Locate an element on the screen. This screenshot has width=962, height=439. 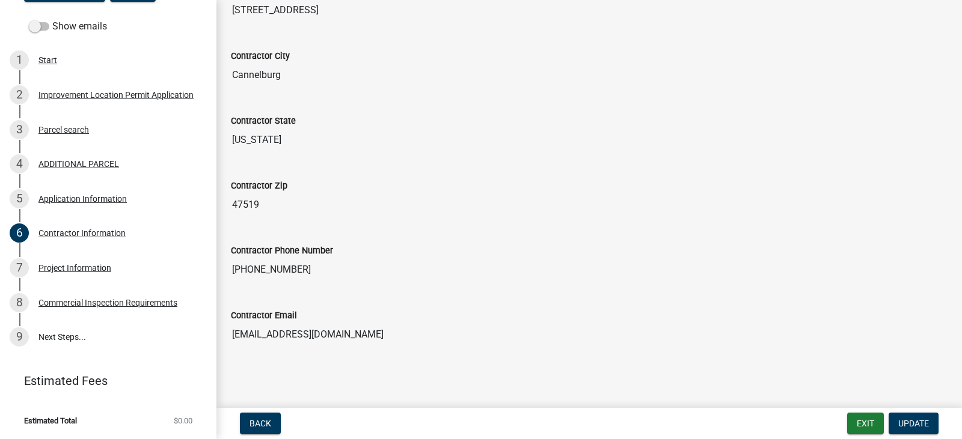
span: Back is located at coordinates (260, 424).